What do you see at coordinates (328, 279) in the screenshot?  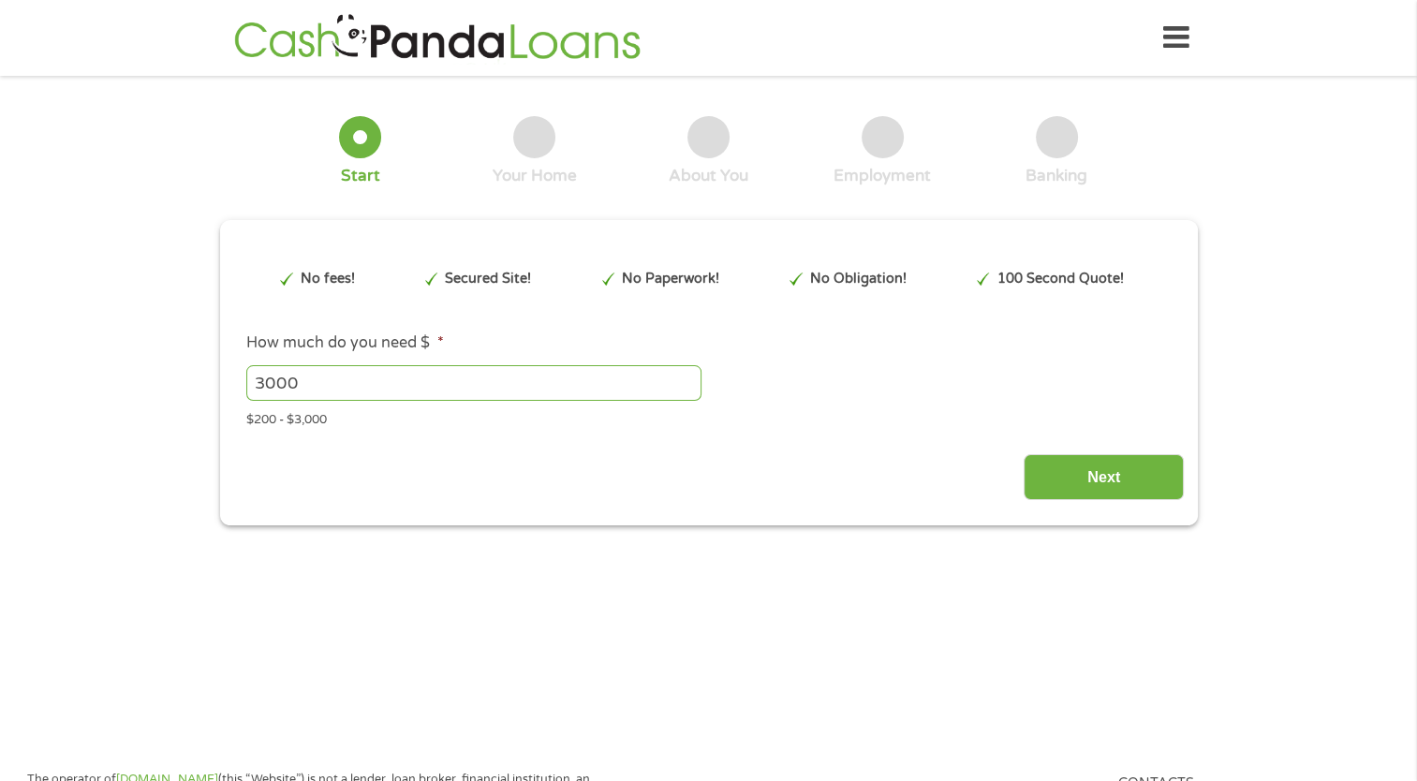 I see `p: No fees!` at bounding box center [328, 279].